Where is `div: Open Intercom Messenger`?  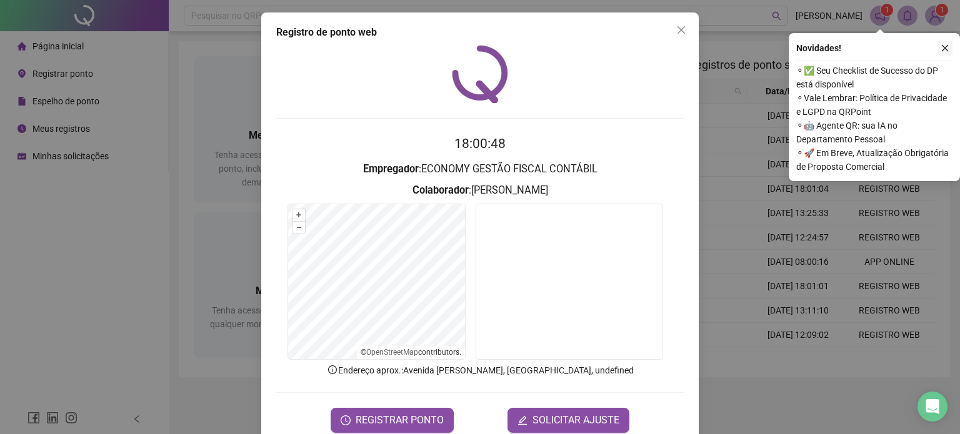
div: Open Intercom Messenger is located at coordinates (932, 407).